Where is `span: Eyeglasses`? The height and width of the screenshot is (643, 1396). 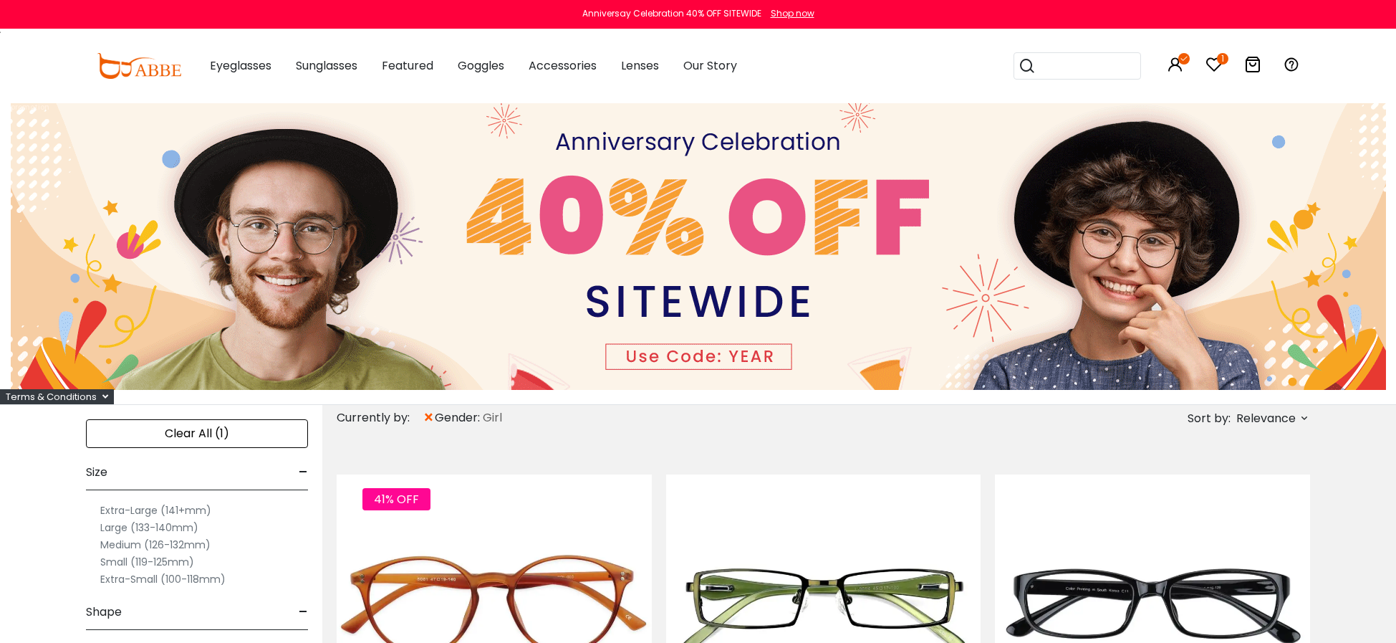 span: Eyeglasses is located at coordinates (241, 65).